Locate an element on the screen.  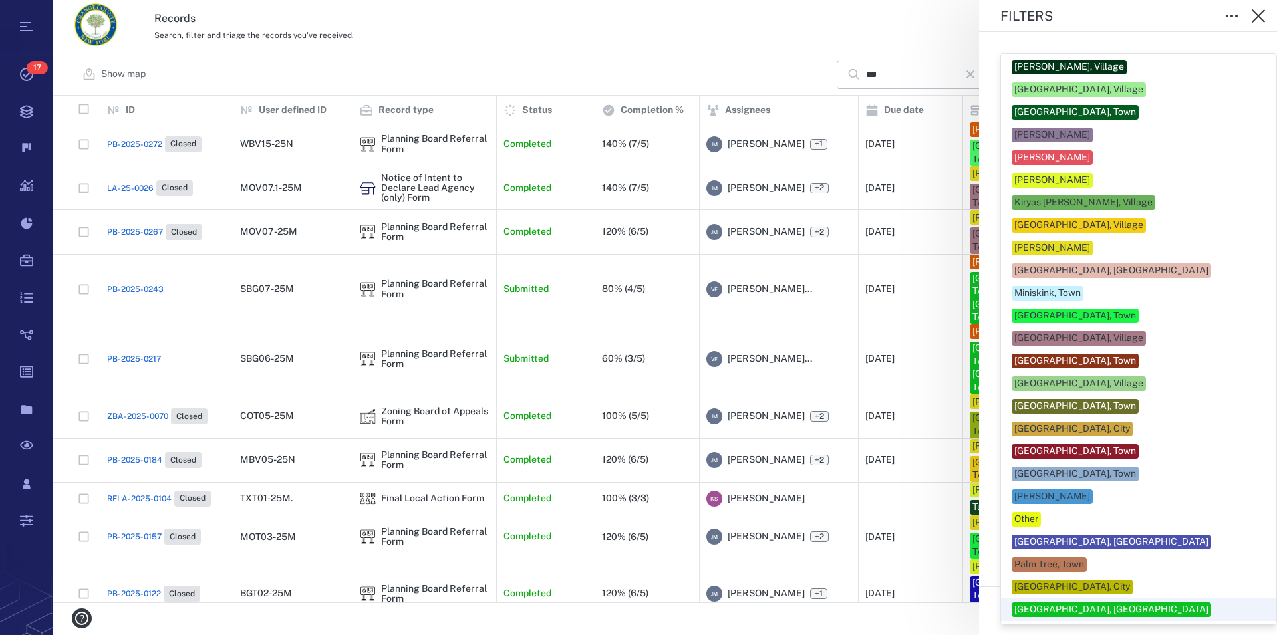
div: Other is located at coordinates (1026, 520).